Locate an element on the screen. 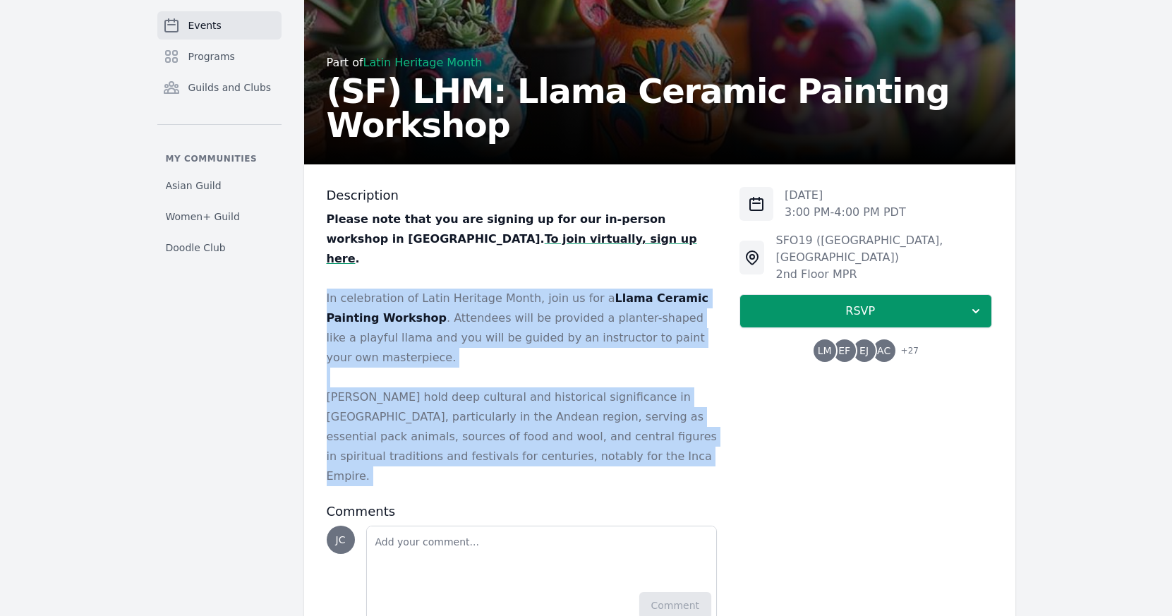 The height and width of the screenshot is (616, 1172). a: Doodle Club is located at coordinates (219, 248).